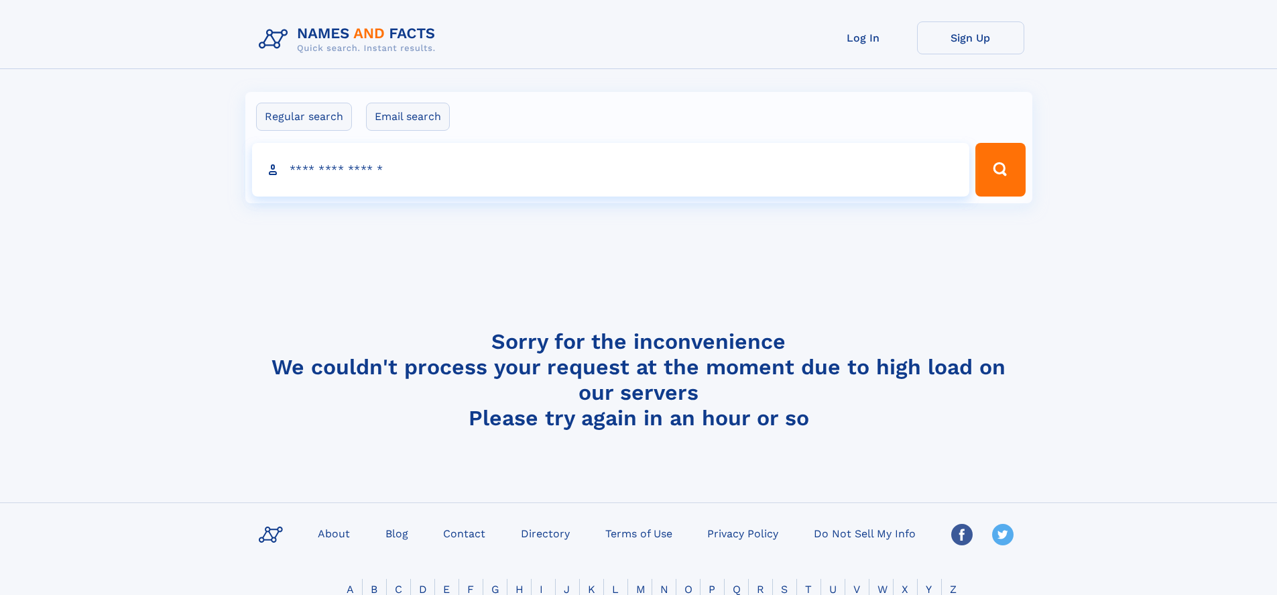  Describe the element at coordinates (397, 532) in the screenshot. I see `a: Blog` at that location.